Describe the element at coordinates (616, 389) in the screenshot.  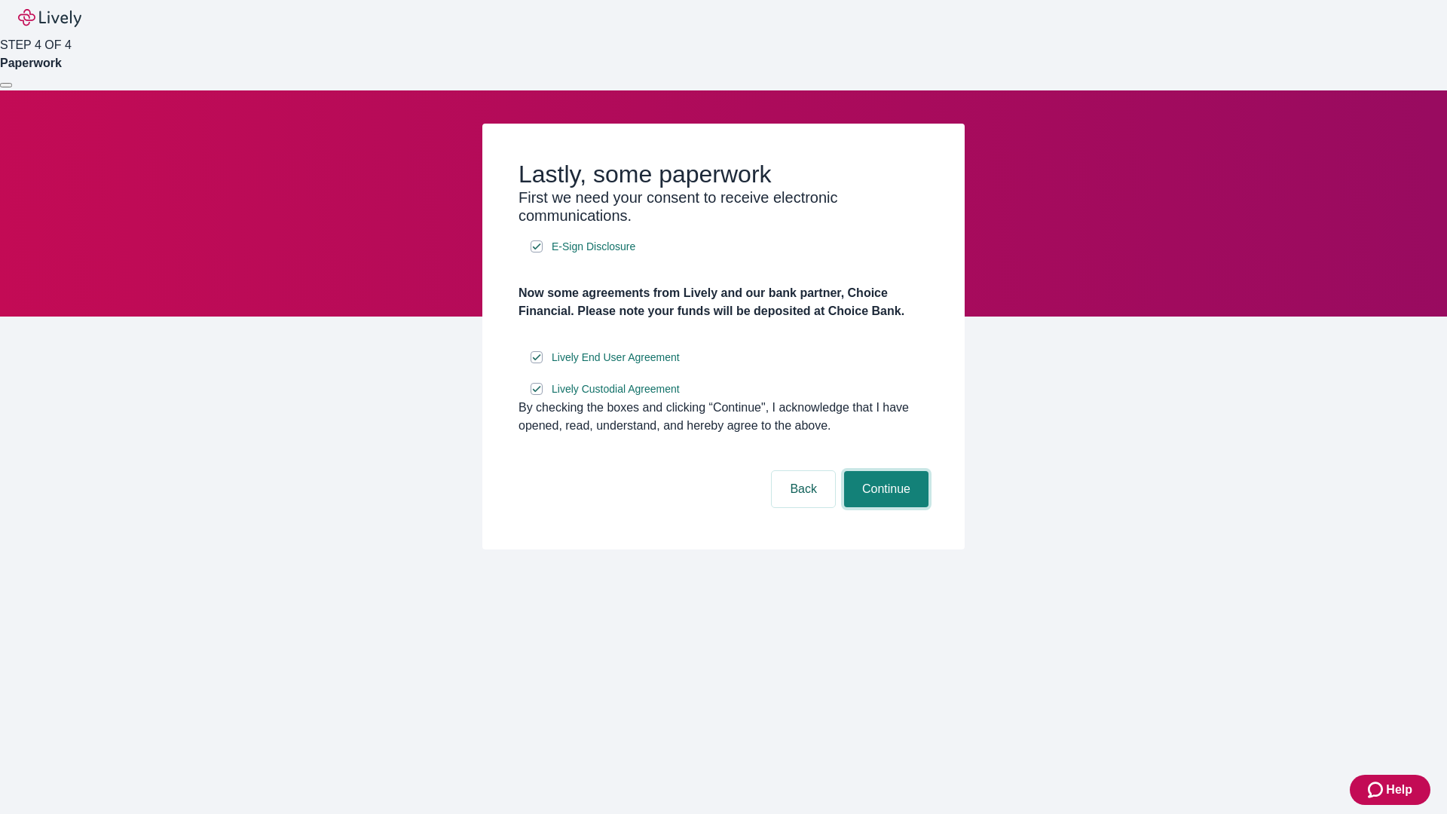
I see `span: Lively Custodial Agreement` at that location.